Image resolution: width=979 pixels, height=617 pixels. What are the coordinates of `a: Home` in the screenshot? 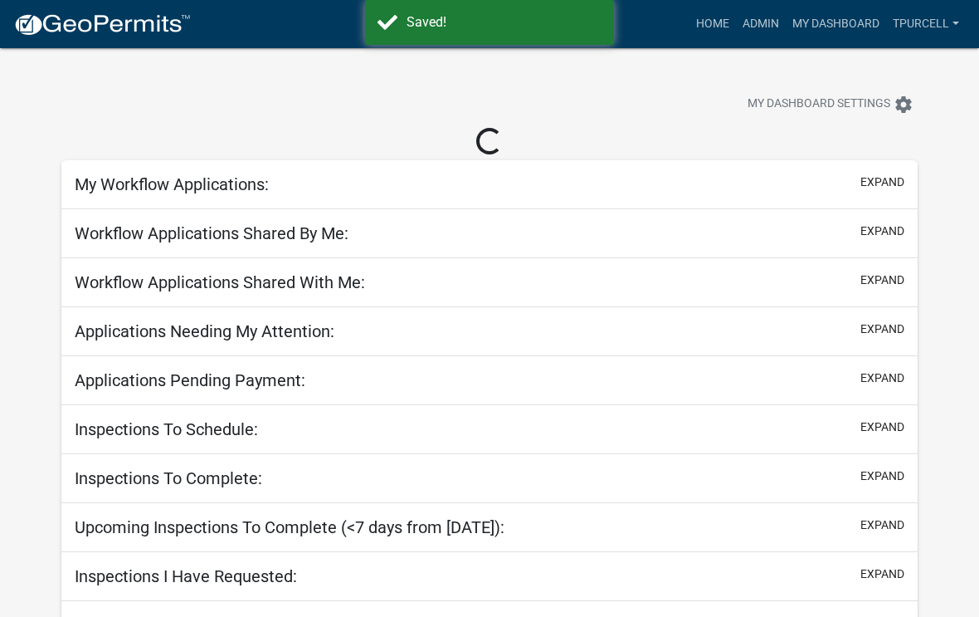 It's located at (713, 24).